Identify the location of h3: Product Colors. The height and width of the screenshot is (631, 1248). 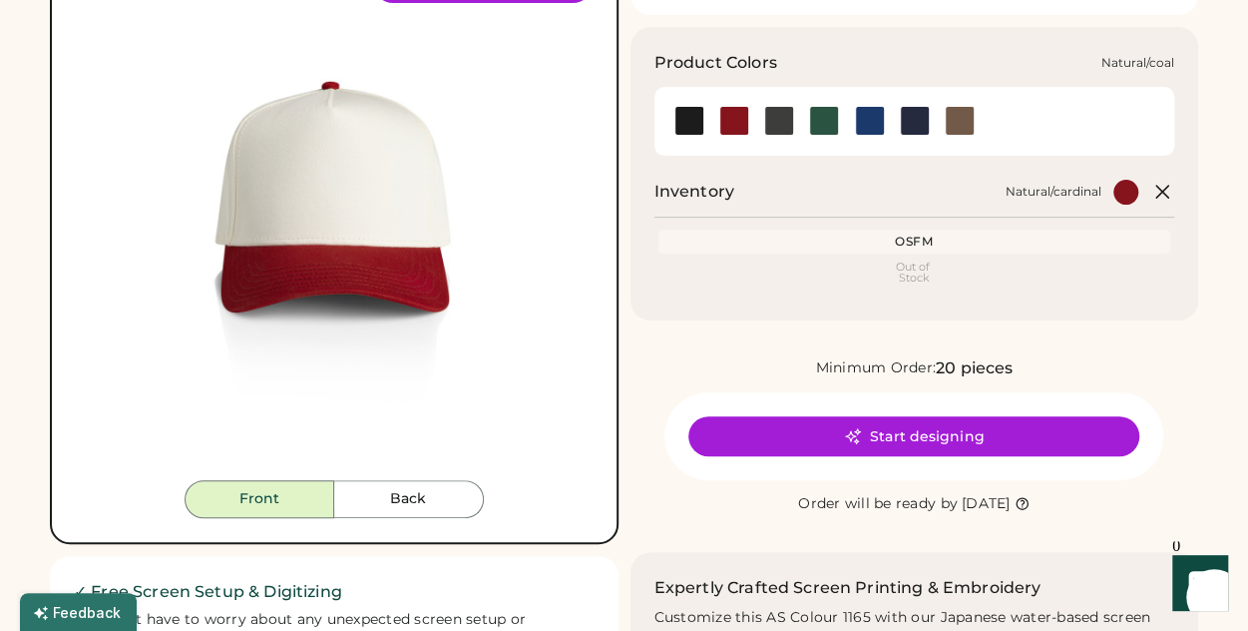
(715, 63).